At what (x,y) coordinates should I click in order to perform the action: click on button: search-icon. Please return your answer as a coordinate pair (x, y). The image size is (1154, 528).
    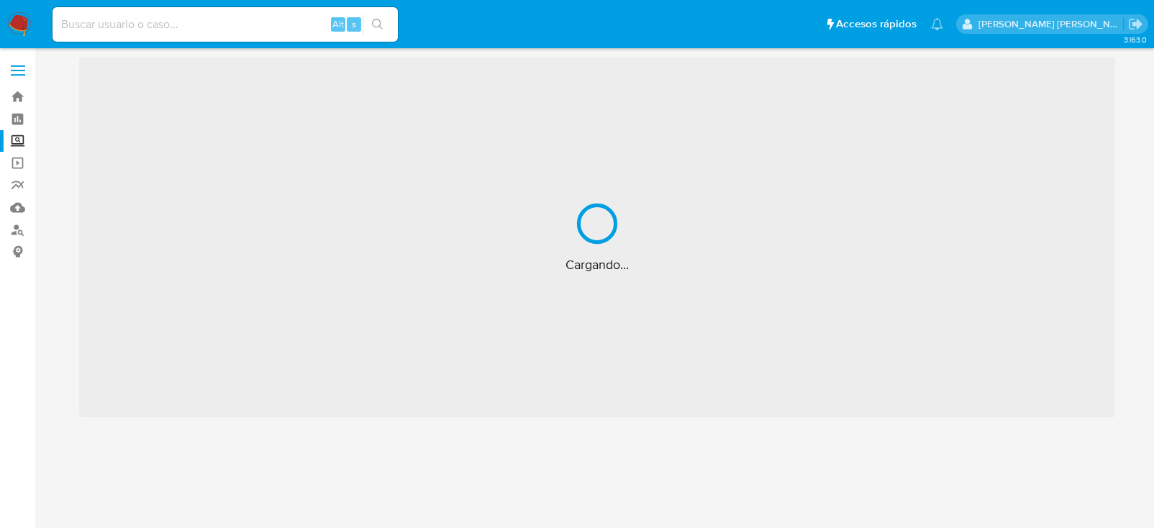
    Looking at the image, I should click on (377, 24).